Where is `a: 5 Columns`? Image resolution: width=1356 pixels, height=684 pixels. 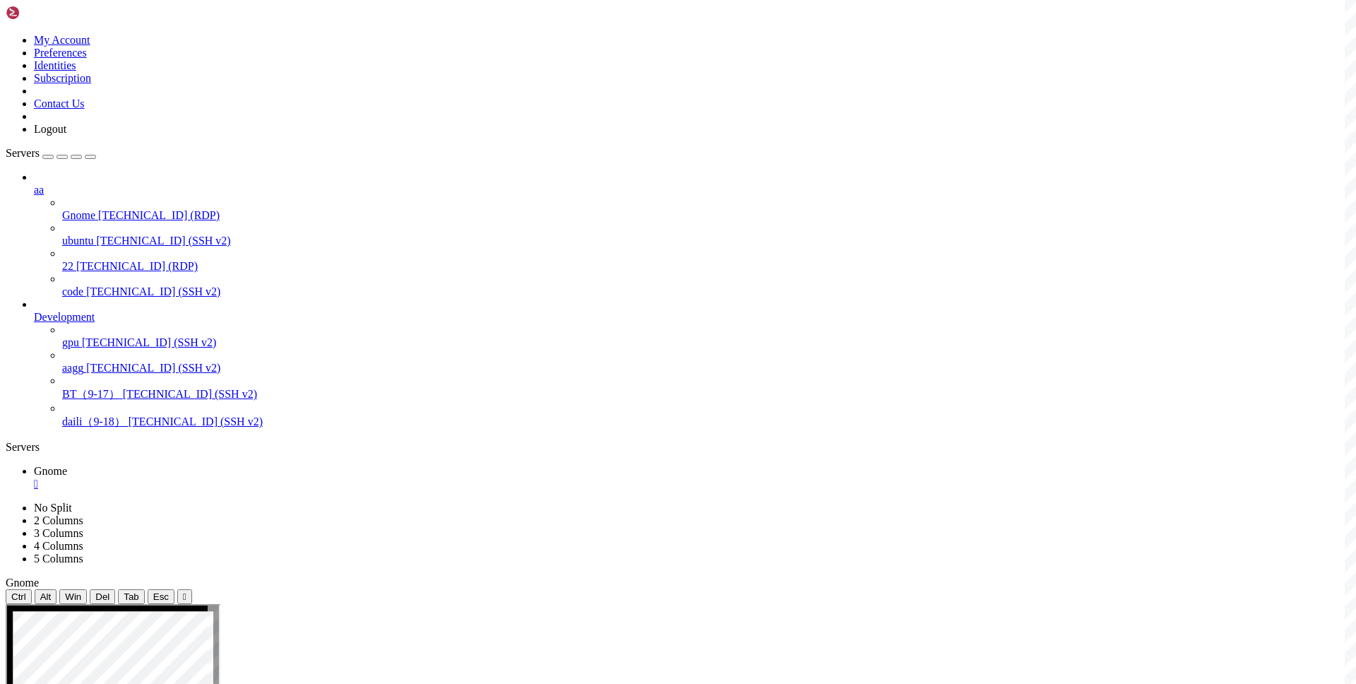
a: 5 Columns is located at coordinates (59, 558).